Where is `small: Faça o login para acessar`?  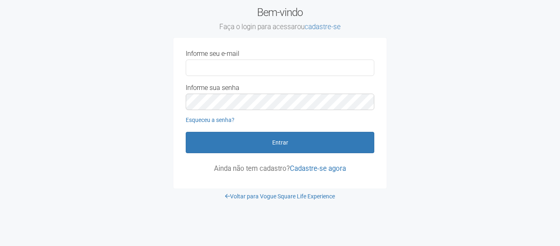
small: Faça o login para acessar is located at coordinates (280, 27).